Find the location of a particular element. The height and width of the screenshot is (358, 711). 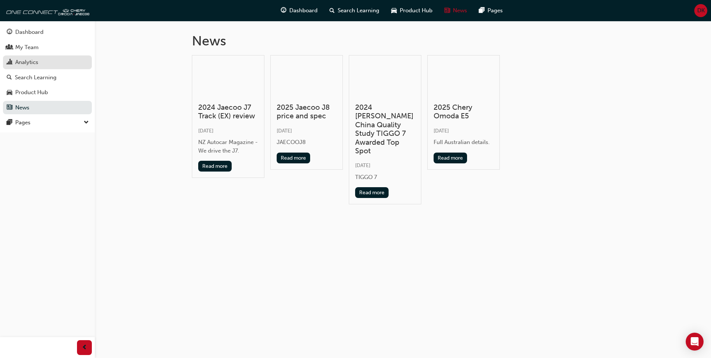

div: My Team is located at coordinates (27, 47).